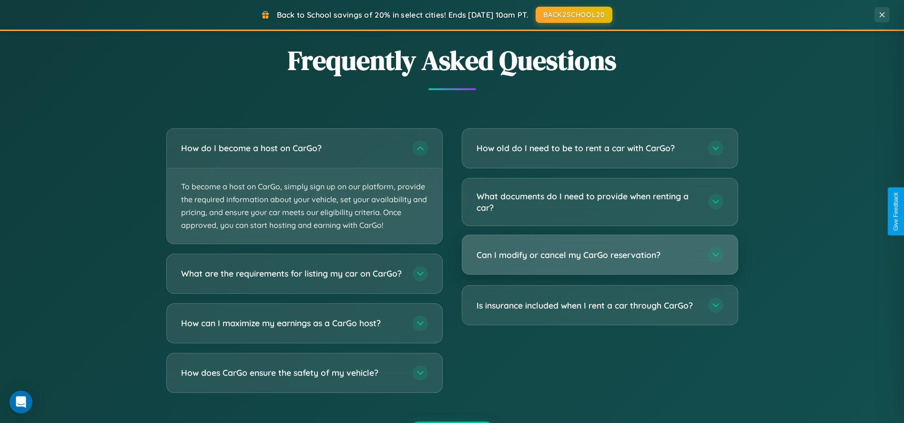  Describe the element at coordinates (896, 211) in the screenshot. I see `div: Give Feedback` at that location.